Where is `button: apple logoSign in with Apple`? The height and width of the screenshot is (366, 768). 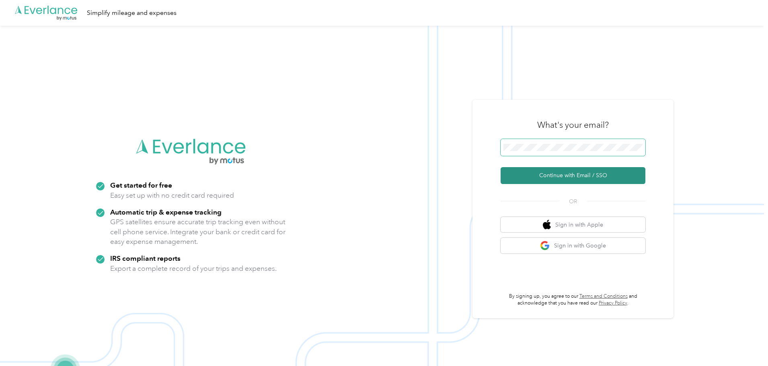 button: apple logoSign in with Apple is located at coordinates (573, 225).